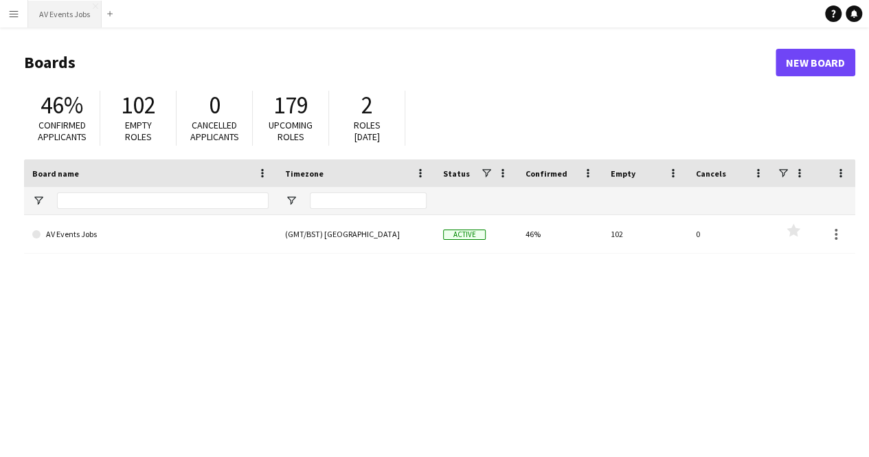 This screenshot has height=457, width=869. What do you see at coordinates (163, 201) in the screenshot?
I see `input: Board name Filter Input` at bounding box center [163, 201].